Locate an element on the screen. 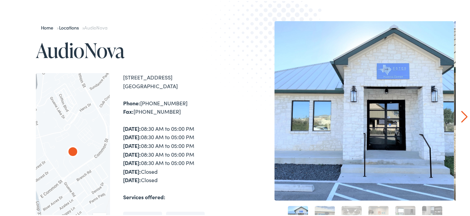  strong: Phone: is located at coordinates (131, 102).